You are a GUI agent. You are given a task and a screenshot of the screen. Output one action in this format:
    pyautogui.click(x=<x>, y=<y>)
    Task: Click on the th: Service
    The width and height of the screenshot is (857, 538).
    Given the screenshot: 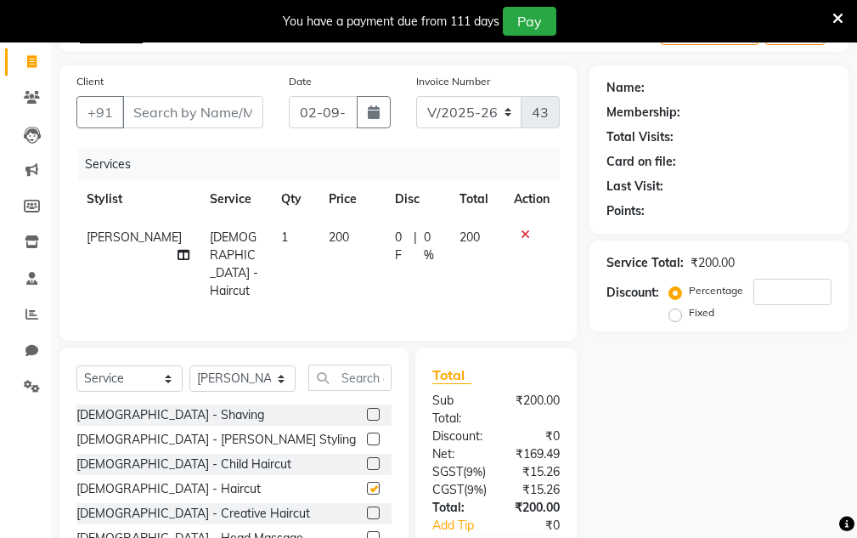 What is the action you would take?
    pyautogui.click(x=235, y=199)
    